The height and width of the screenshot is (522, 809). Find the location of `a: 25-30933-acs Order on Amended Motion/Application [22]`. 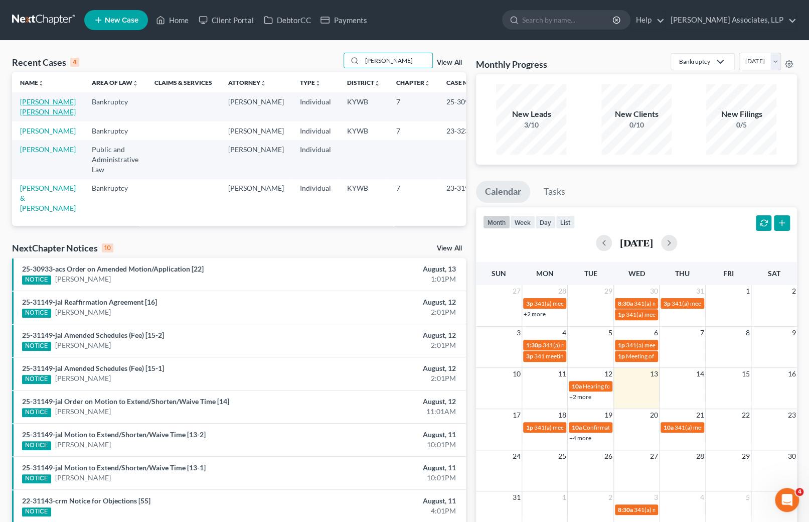

a: 25-30933-acs Order on Amended Motion/Application [22] is located at coordinates (113, 268).